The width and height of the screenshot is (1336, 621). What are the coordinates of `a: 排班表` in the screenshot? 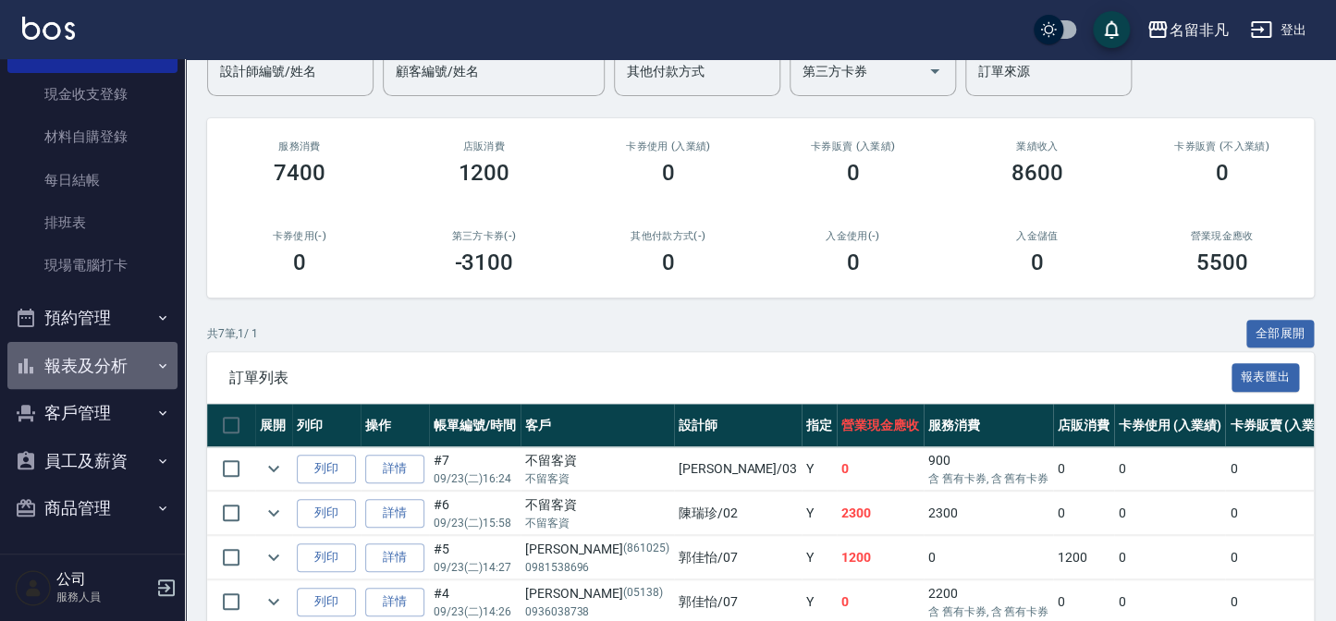 It's located at (92, 223).